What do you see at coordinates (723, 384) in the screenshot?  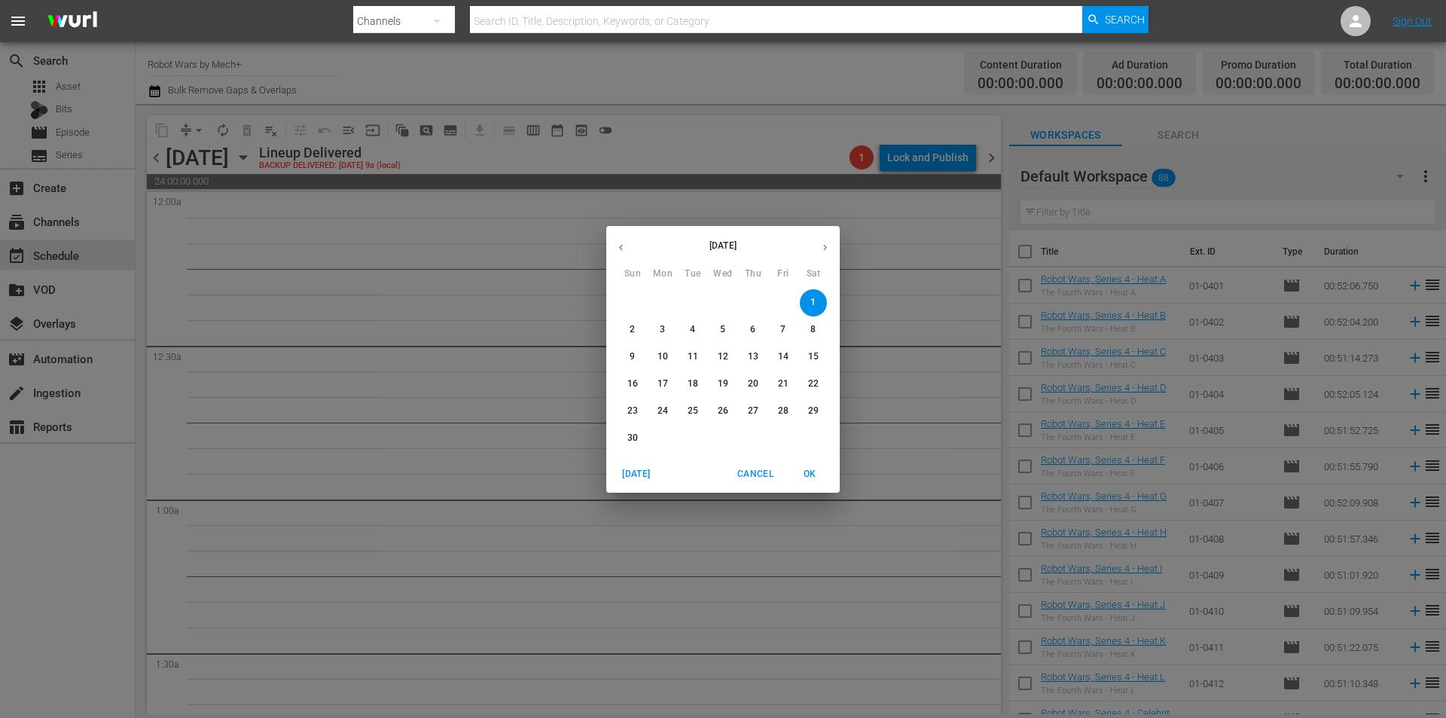 I see `button: 19` at bounding box center [723, 384].